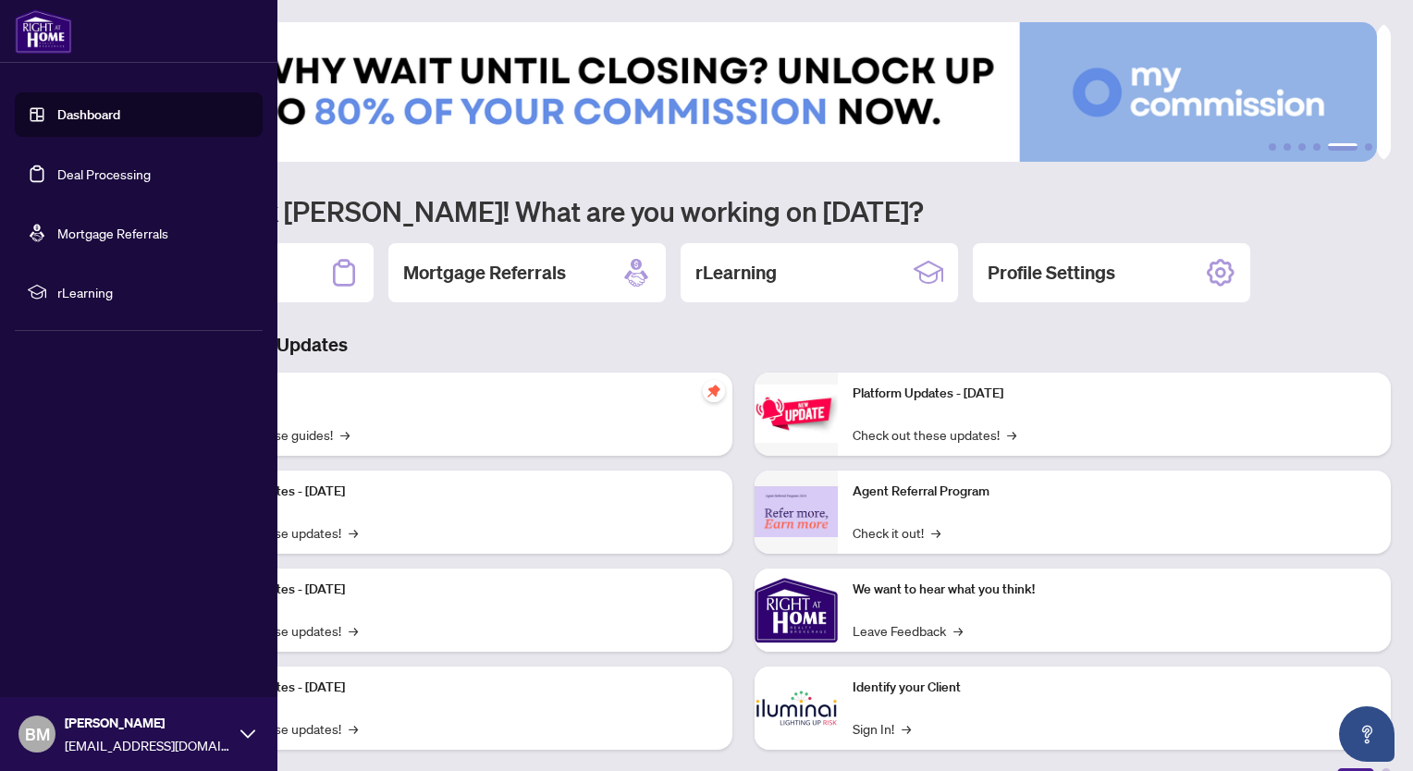 The height and width of the screenshot is (771, 1413). What do you see at coordinates (1302, 147) in the screenshot?
I see `button: 3` at bounding box center [1302, 147].